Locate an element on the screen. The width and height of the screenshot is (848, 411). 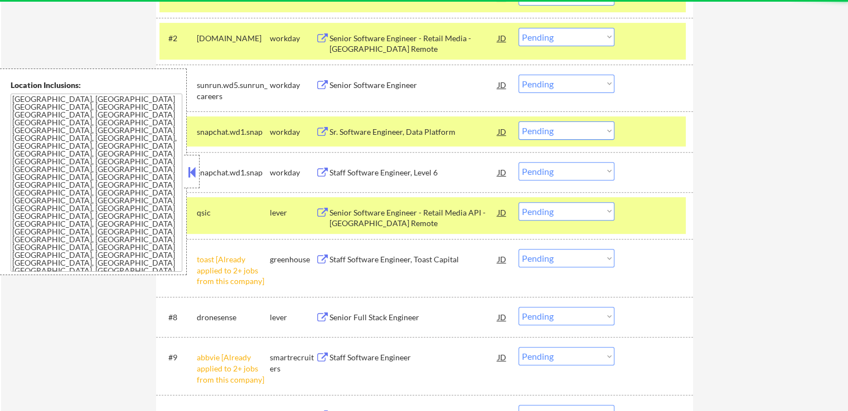
div: #8 is located at coordinates (178, 318).